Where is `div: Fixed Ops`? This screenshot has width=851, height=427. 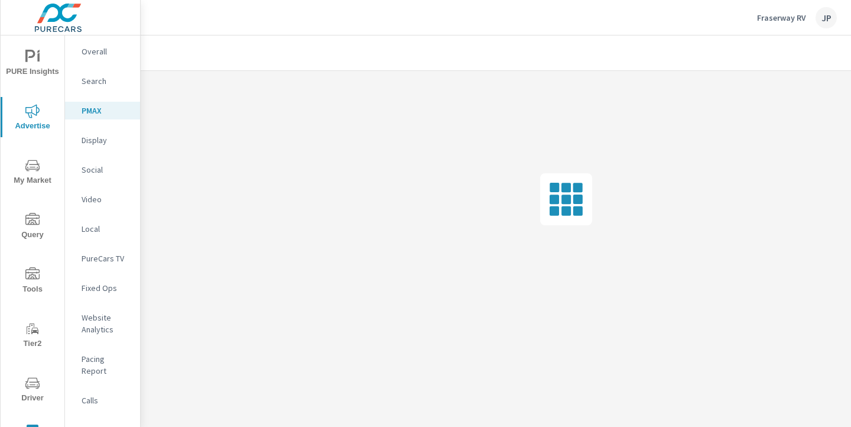
div: Fixed Ops is located at coordinates (102, 288).